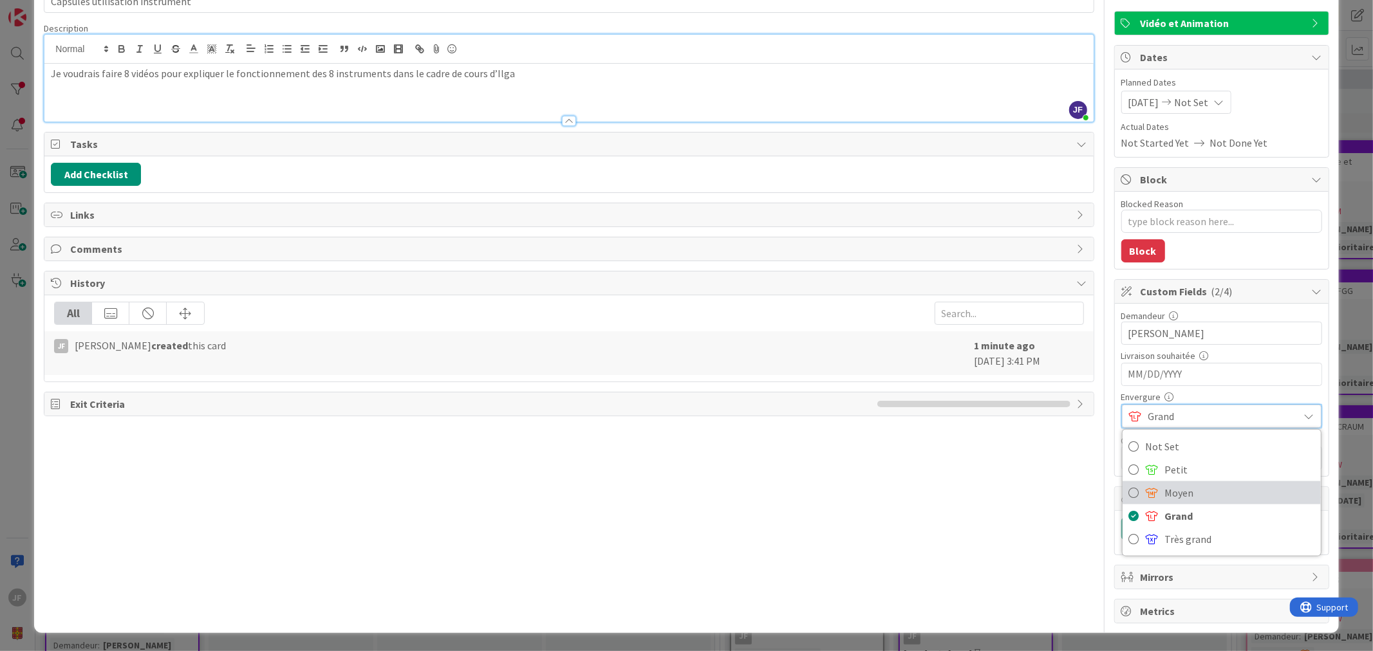  Describe the element at coordinates (169, 346) in the screenshot. I see `b: created` at that location.